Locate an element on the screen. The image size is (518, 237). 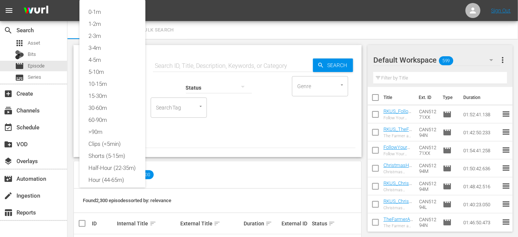
div: 4-5m is located at coordinates (113, 60).